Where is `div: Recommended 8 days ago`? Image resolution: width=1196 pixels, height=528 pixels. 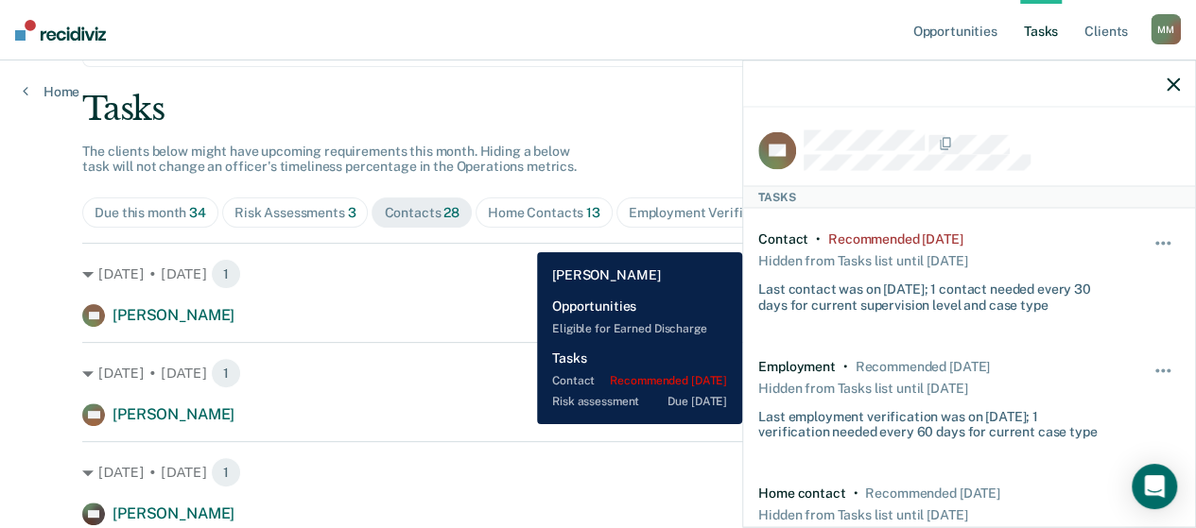
div: Recommended 8 days ago is located at coordinates (895, 239).